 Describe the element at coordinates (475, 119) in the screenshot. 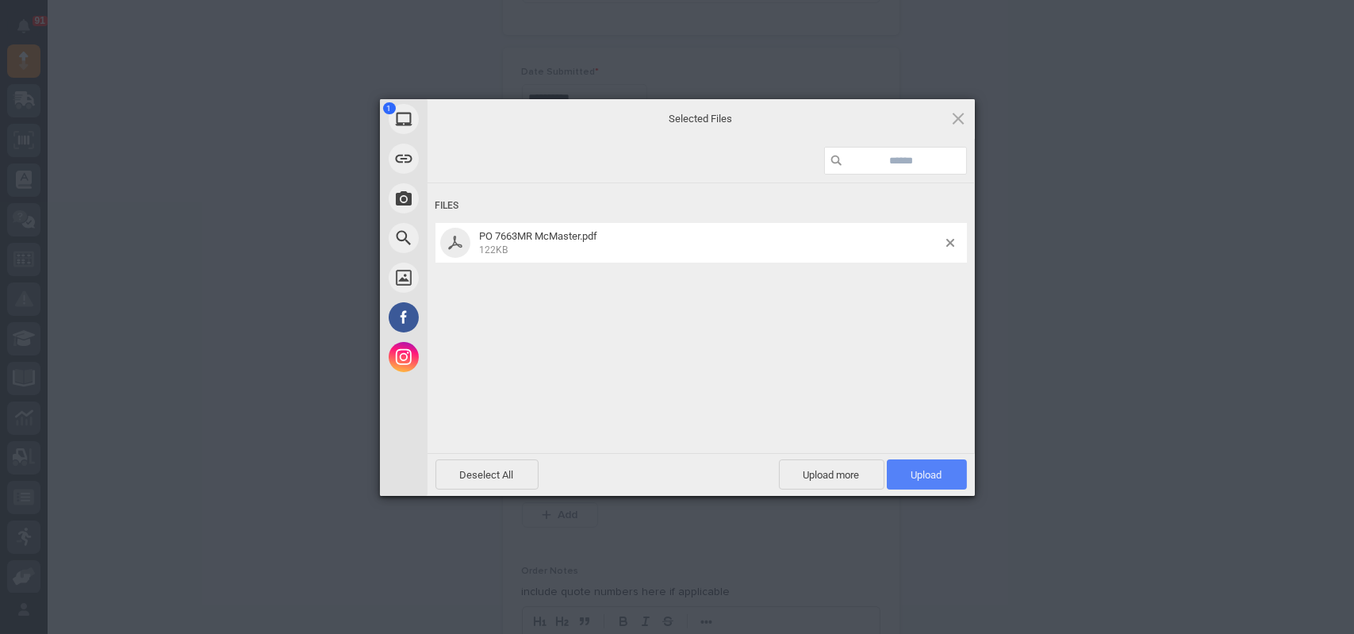

I see `div: My Device` at that location.